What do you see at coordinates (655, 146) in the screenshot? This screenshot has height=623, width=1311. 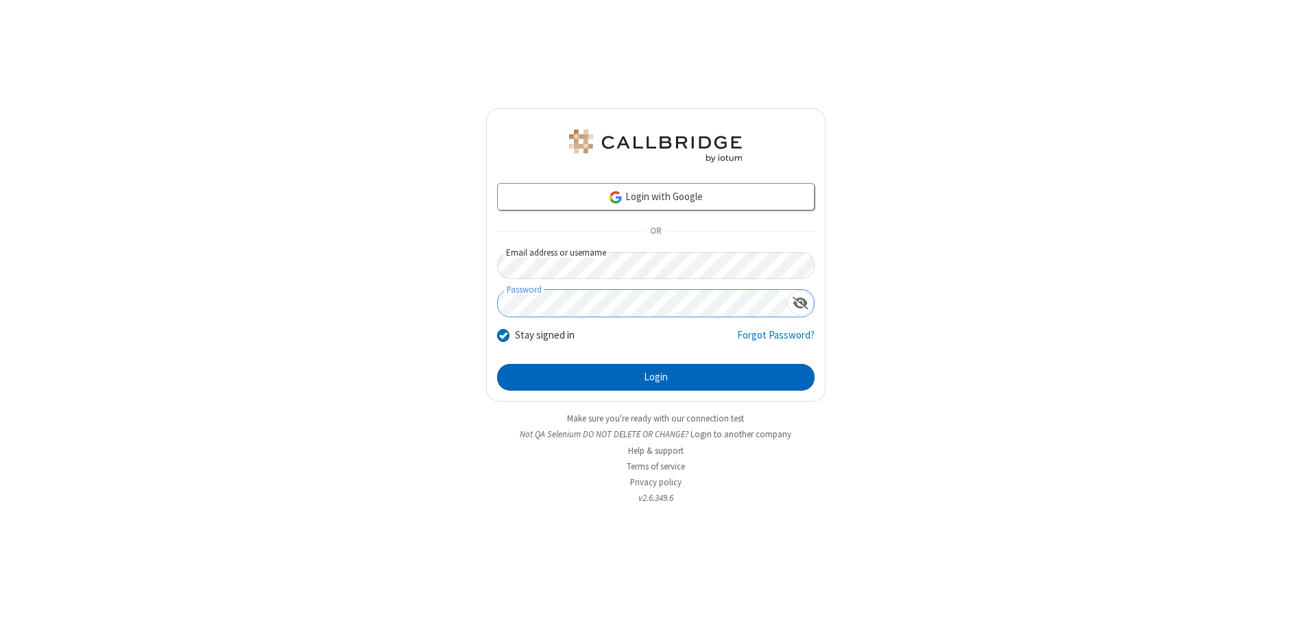 I see `img: QA Selenium DO NOT DELETE OR CHANGE` at bounding box center [655, 146].